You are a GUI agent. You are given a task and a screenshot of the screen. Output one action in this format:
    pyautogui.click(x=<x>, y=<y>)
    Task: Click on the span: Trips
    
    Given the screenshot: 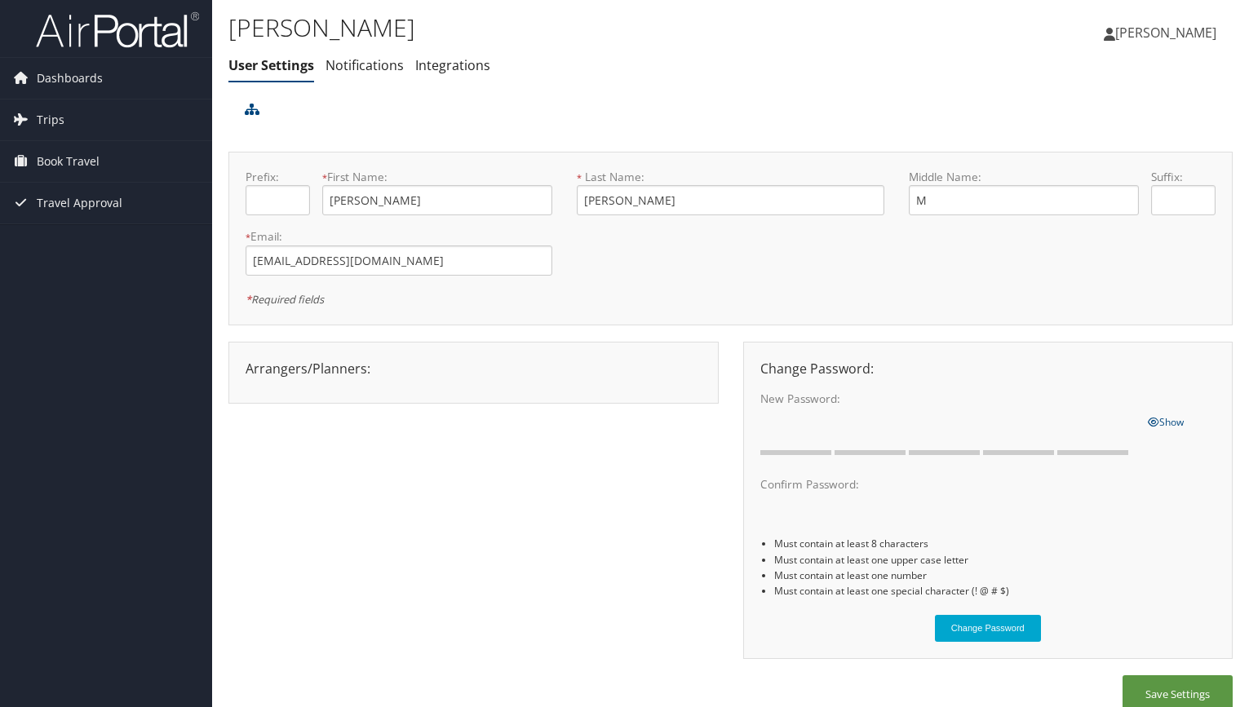 What is the action you would take?
    pyautogui.click(x=51, y=120)
    